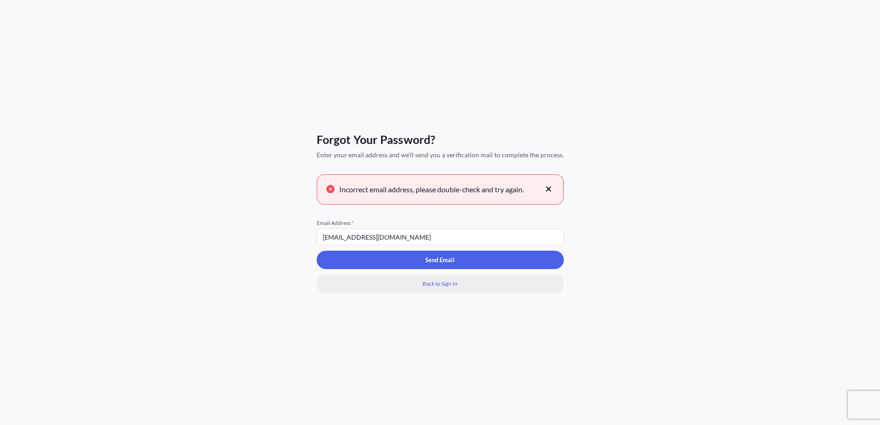 The image size is (880, 425). I want to click on input: example@gmail.com, so click(440, 237).